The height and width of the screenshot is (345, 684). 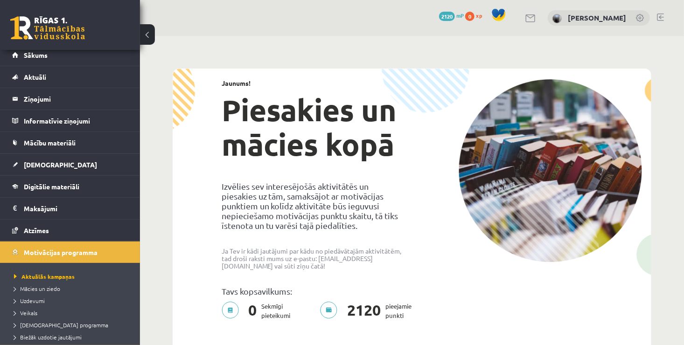 I want to click on a: Veikals, so click(x=72, y=313).